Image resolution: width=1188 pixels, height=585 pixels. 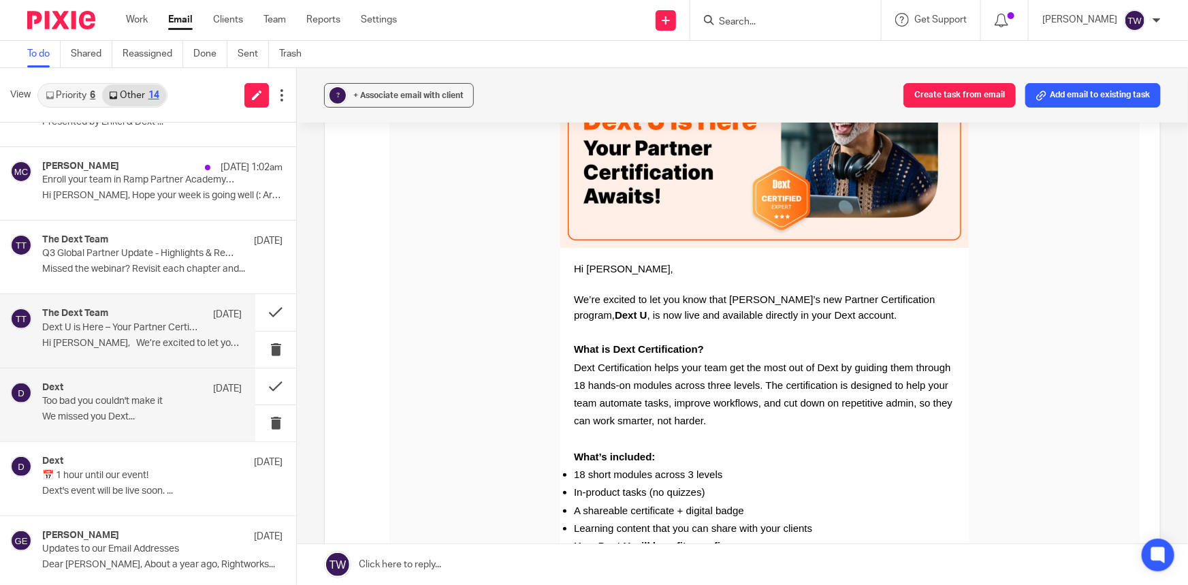 What do you see at coordinates (162, 269) in the screenshot?
I see `p: Missed the webinar? Revisit each chapter and...` at bounding box center [162, 269].